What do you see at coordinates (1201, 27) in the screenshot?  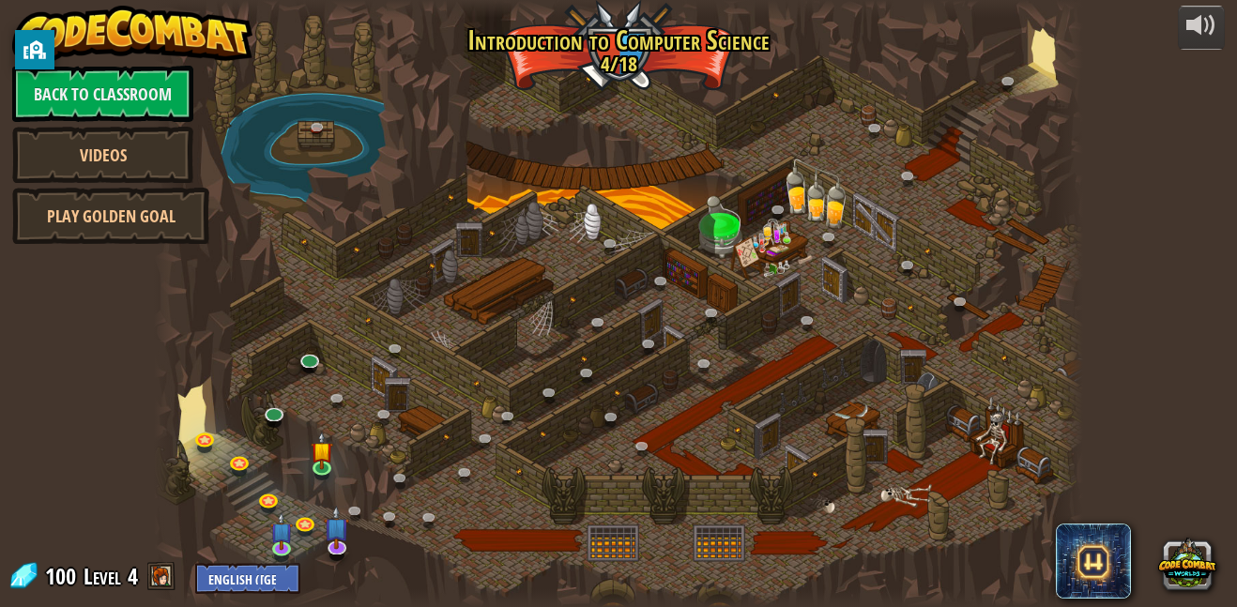 I see `button: Adjust volume` at bounding box center [1201, 27].